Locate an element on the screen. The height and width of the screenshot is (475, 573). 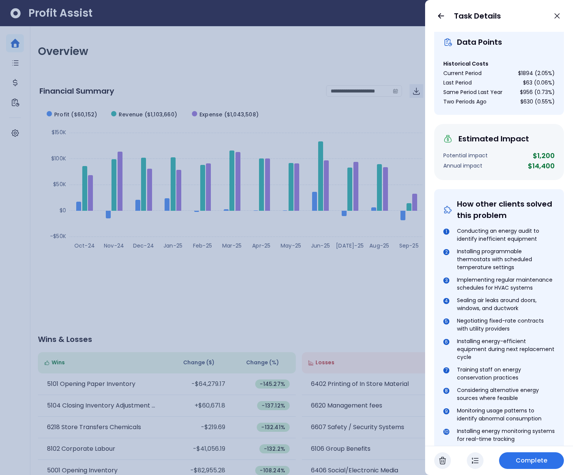
div: 3 is located at coordinates (446, 281).